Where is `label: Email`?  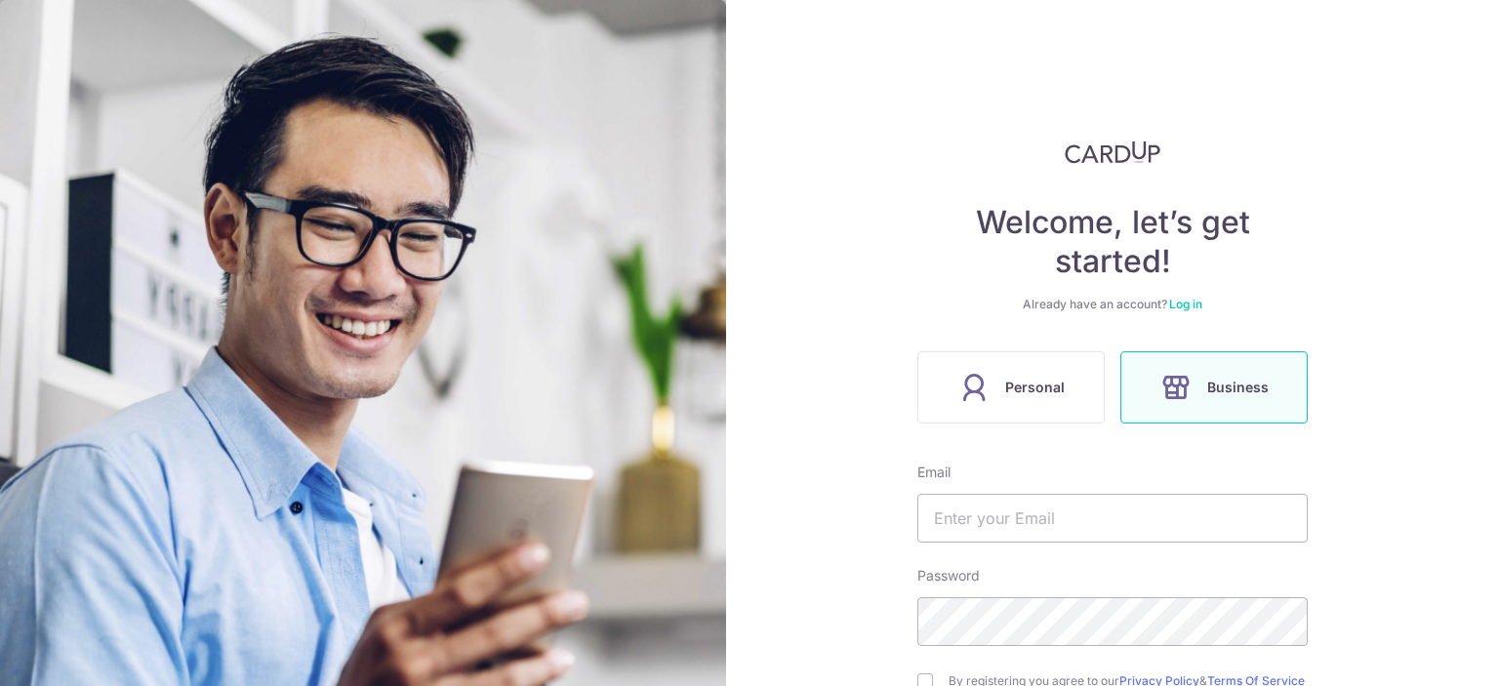 label: Email is located at coordinates (934, 472).